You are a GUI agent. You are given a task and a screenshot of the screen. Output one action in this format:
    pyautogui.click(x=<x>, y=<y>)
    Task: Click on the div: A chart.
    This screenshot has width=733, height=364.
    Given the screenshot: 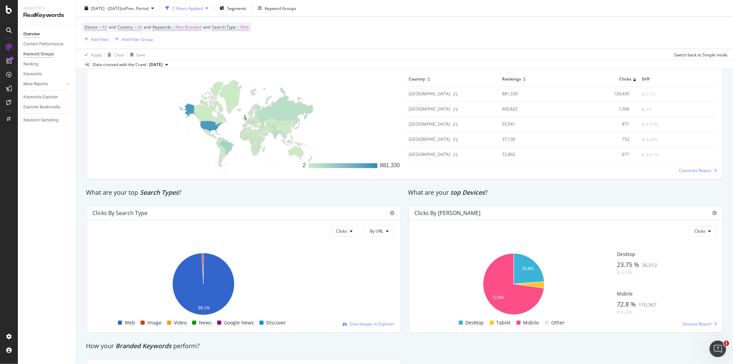 What is the action you would take?
    pyautogui.click(x=204, y=284)
    